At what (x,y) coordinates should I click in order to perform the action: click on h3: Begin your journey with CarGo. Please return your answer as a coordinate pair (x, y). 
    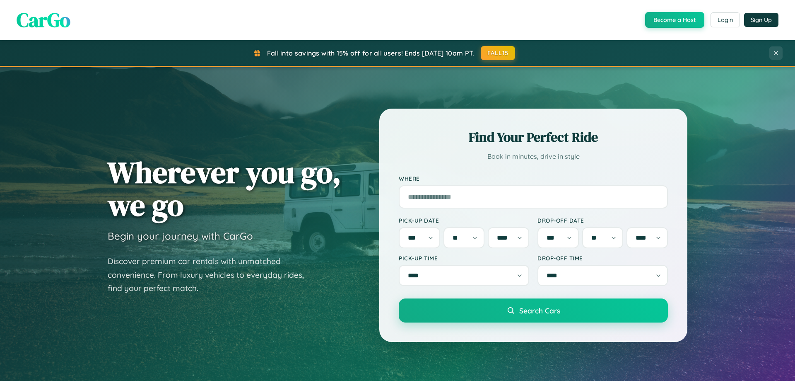
    Looking at the image, I should click on (180, 236).